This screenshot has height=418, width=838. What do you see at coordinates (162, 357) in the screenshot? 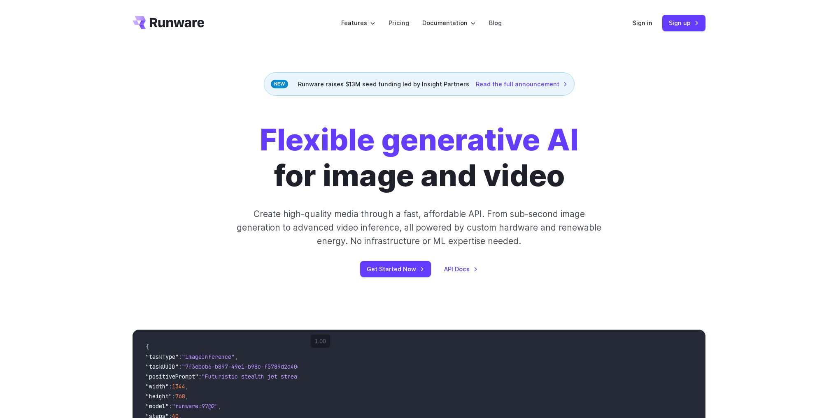
I see `span: "taskType"` at bounding box center [162, 357].